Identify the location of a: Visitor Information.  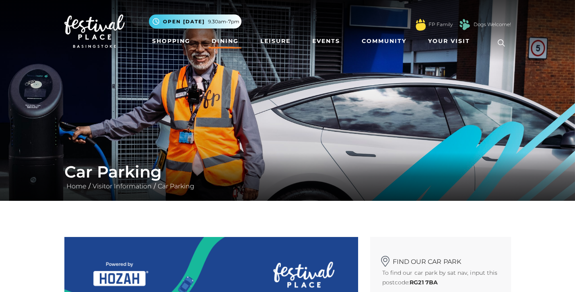
(122, 186).